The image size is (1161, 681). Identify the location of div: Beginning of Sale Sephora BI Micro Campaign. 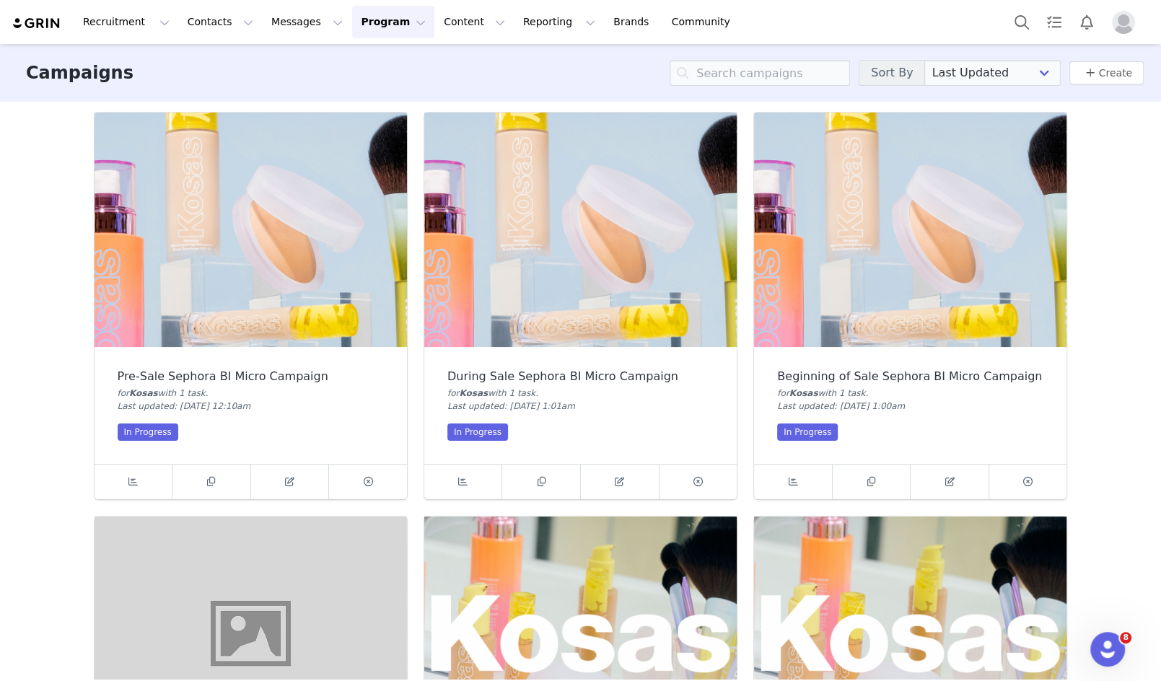
(910, 377).